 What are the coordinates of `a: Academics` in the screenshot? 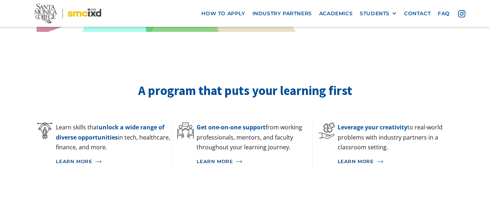 It's located at (336, 13).